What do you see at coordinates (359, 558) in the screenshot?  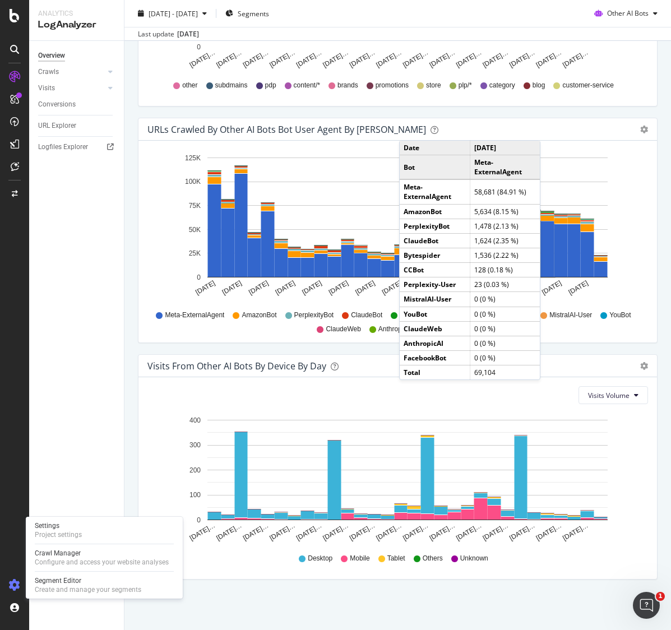 I see `span: Mobile` at bounding box center [359, 558].